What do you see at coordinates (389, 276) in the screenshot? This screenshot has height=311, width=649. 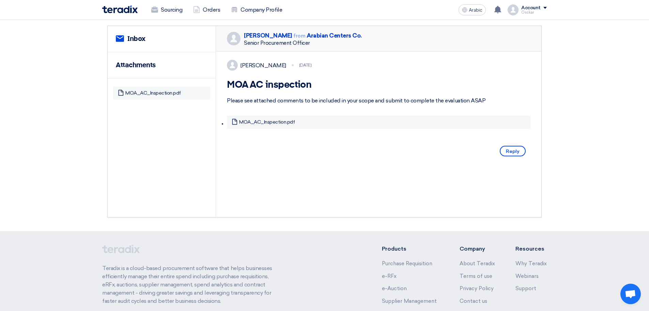 I see `font: e-RFx` at bounding box center [389, 276].